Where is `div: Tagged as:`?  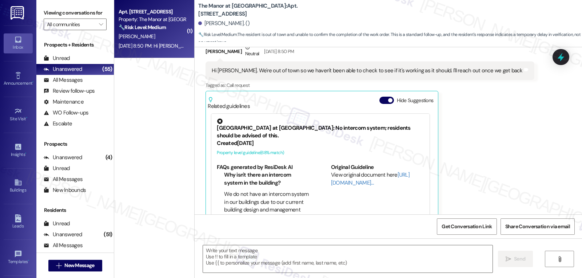 div: Tagged as: is located at coordinates (370, 85).